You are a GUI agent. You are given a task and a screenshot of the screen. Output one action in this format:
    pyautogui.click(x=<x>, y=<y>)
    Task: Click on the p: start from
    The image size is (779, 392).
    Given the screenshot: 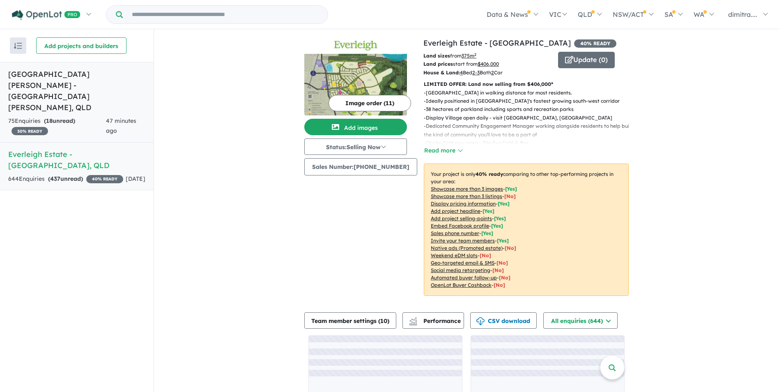 What is the action you would take?
    pyautogui.click(x=487, y=64)
    